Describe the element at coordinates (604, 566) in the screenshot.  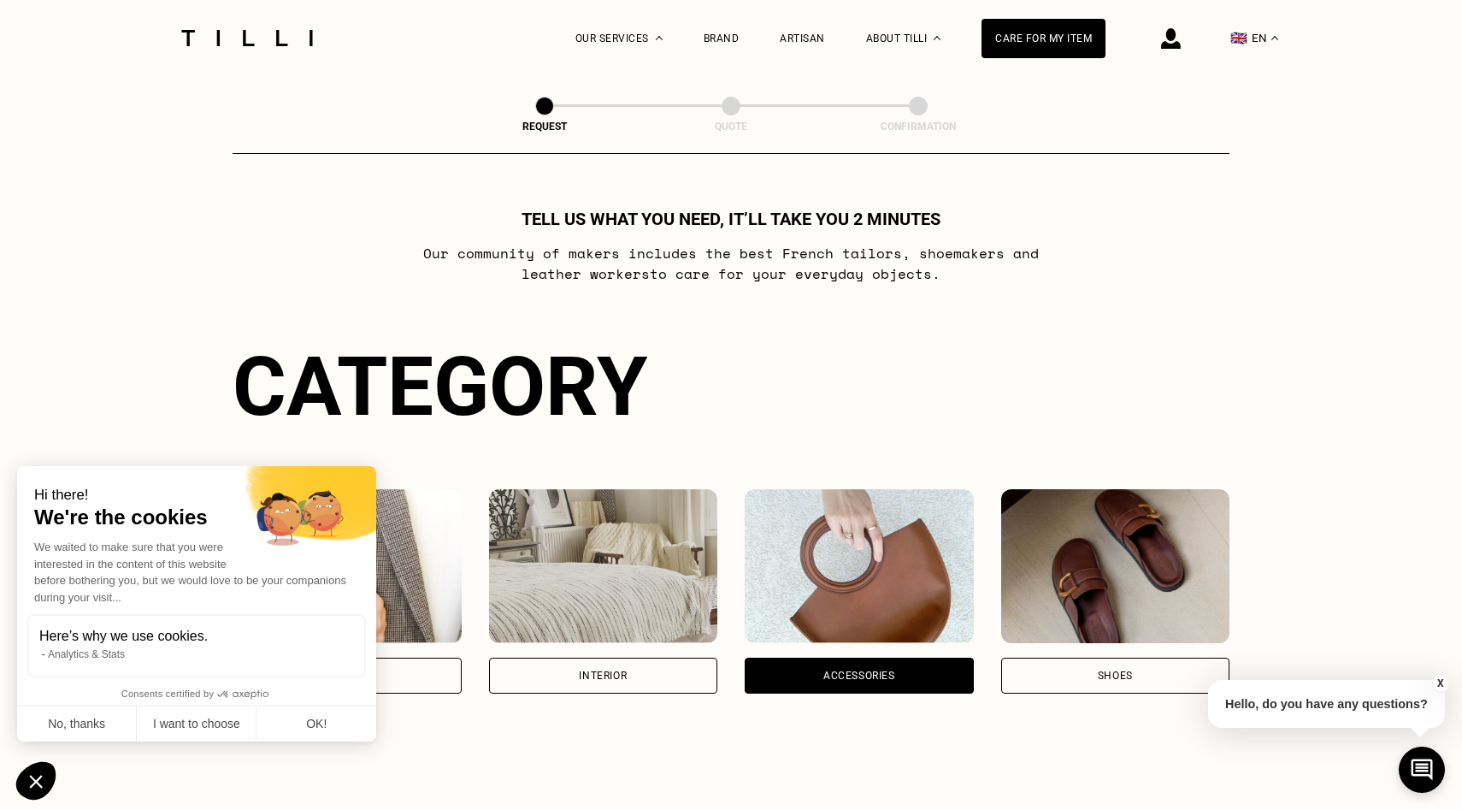
I see `img: Interior` at that location.